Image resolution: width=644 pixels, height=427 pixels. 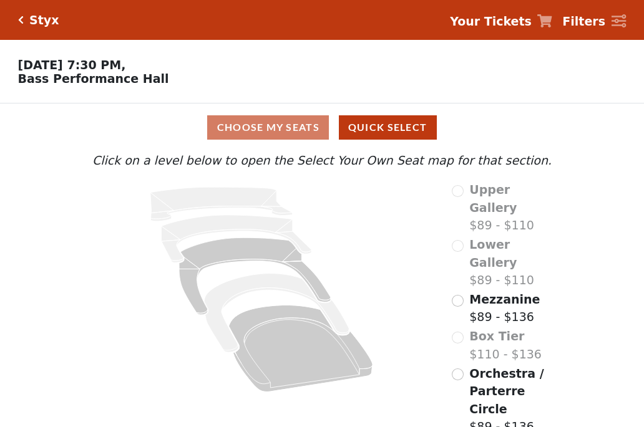 What do you see at coordinates (221, 204) in the screenshot?
I see `path: Upper Gallery - Seats Available: 0` at bounding box center [221, 204].